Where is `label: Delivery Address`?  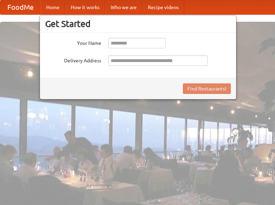 label: Delivery Address is located at coordinates (73, 59).